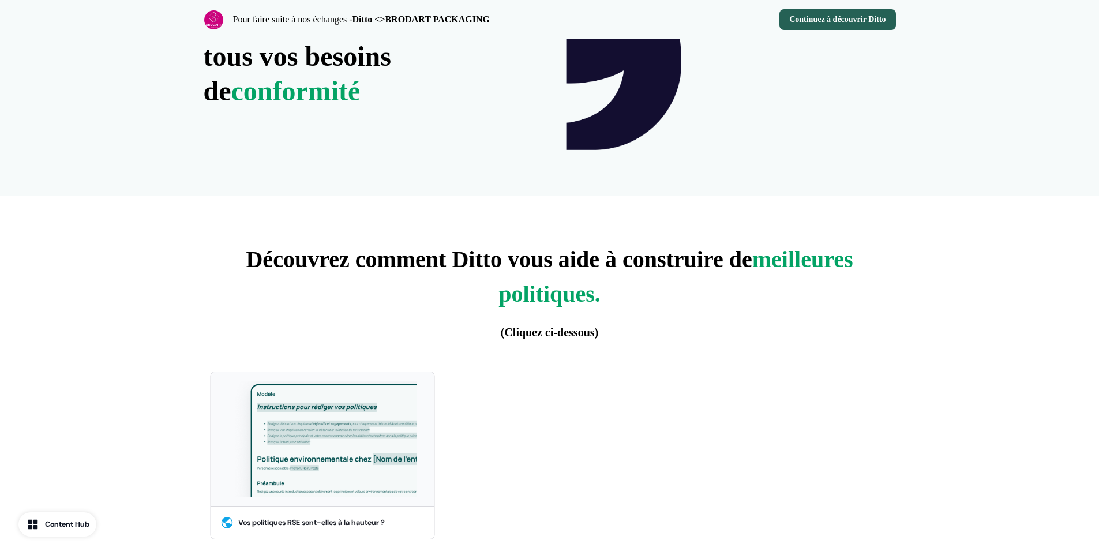 This screenshot has width=1099, height=555. What do you see at coordinates (837, 20) in the screenshot?
I see `button: Continuez à découvrir Ditto` at bounding box center [837, 20].